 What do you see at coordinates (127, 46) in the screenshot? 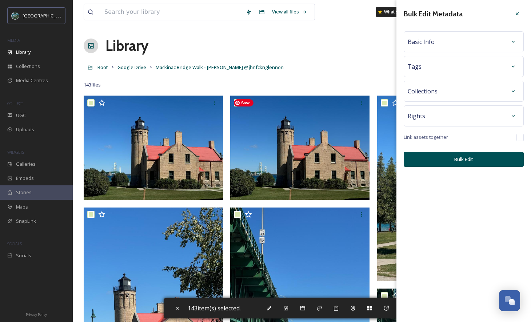
I see `a: Library` at bounding box center [127, 46].